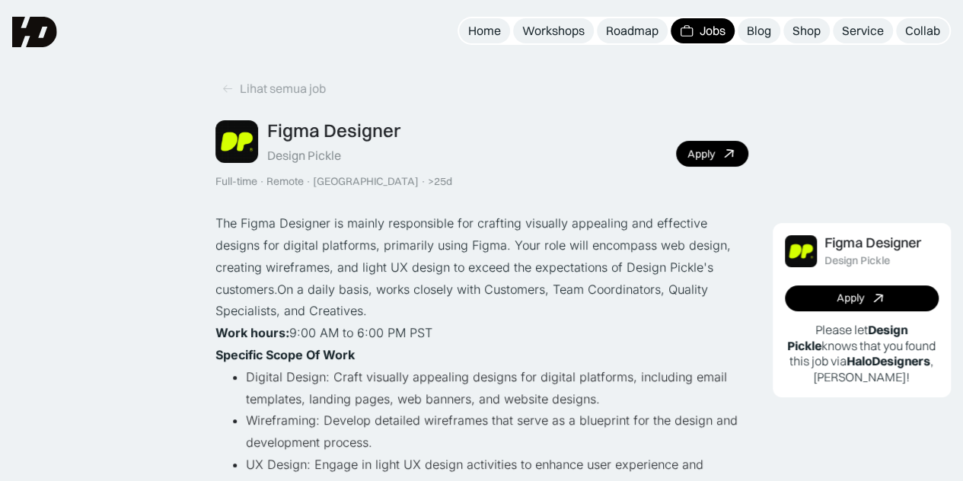  What do you see at coordinates (497, 388) in the screenshot?
I see `li: Digital Design: Craft visually appealing designs for digital platforms, including email templates...` at bounding box center [497, 388].